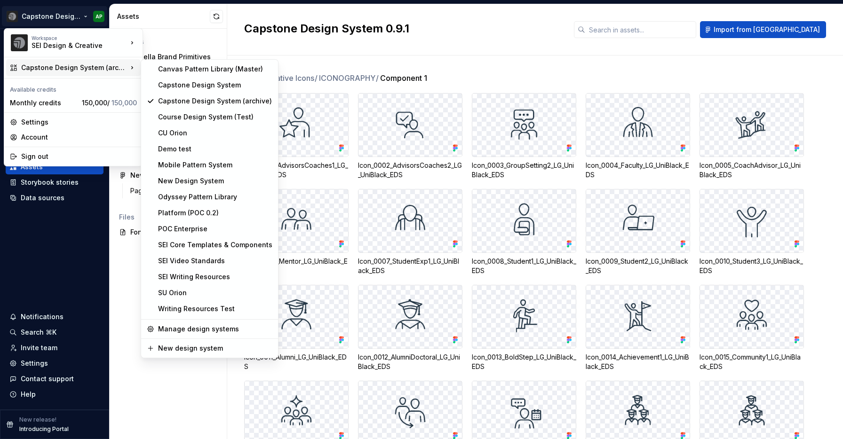 This screenshot has width=843, height=439. What do you see at coordinates (215, 277) in the screenshot?
I see `div: SEI Writing Resources` at bounding box center [215, 277].